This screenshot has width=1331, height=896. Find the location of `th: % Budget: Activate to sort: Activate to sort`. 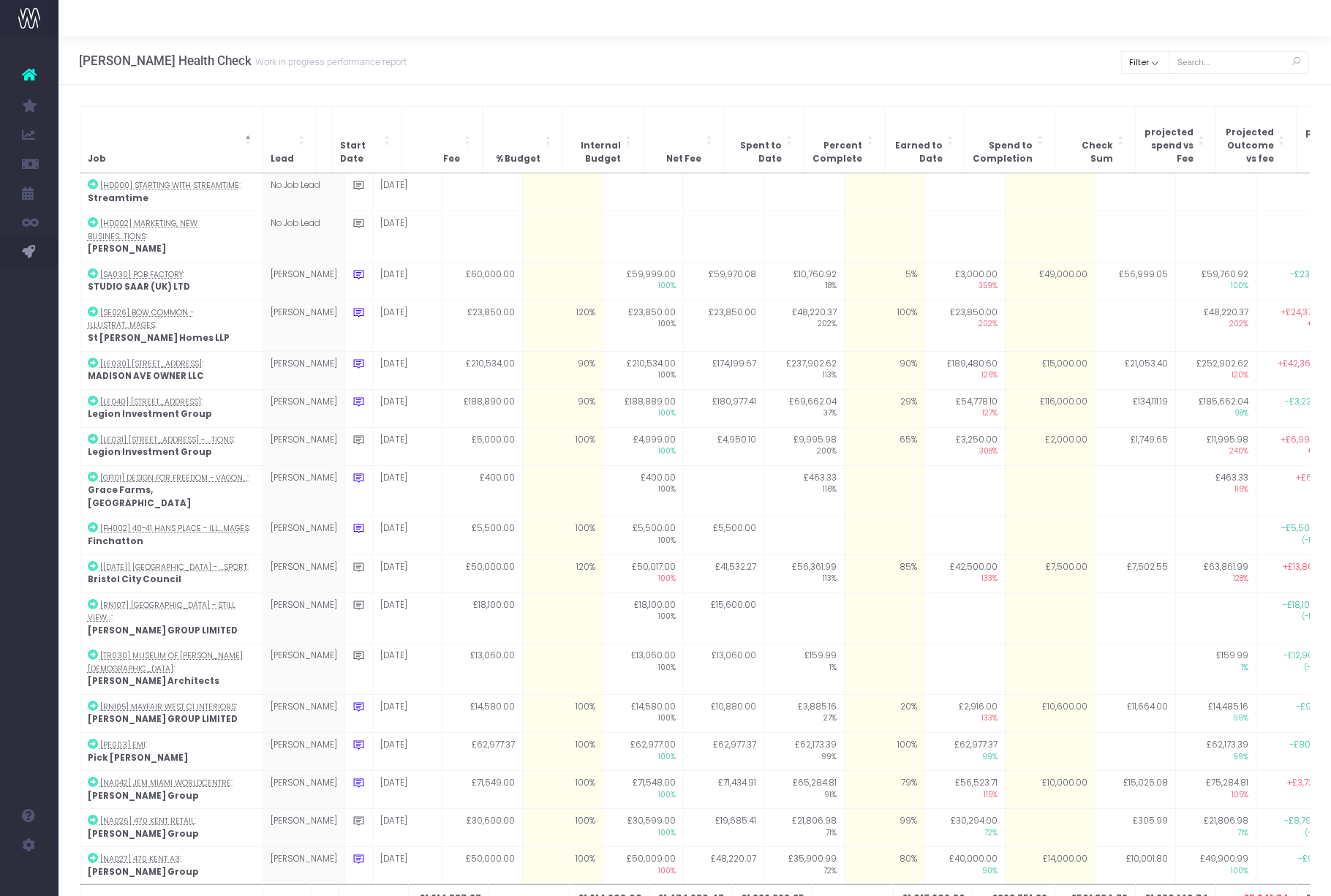

th: % Budget: Activate to sort: Activate to sort is located at coordinates (523, 139).